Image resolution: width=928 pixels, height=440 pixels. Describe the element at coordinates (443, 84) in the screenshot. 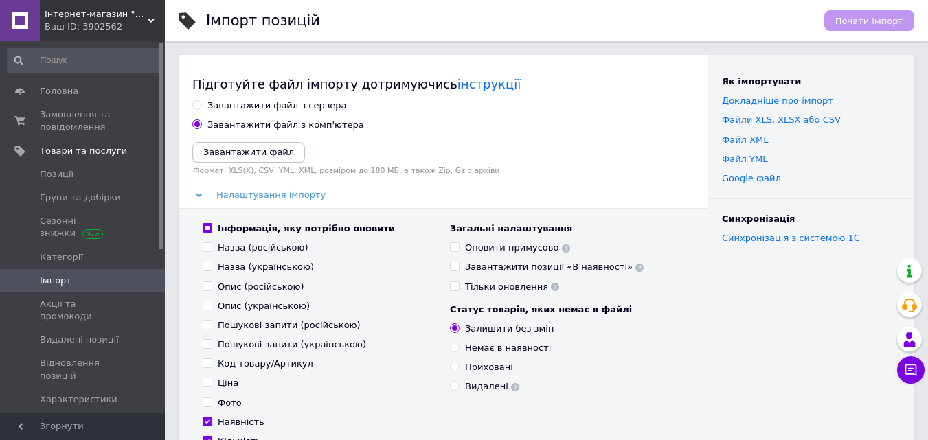

I see `div: Підготуйте файл імпорту дотримуючись` at that location.